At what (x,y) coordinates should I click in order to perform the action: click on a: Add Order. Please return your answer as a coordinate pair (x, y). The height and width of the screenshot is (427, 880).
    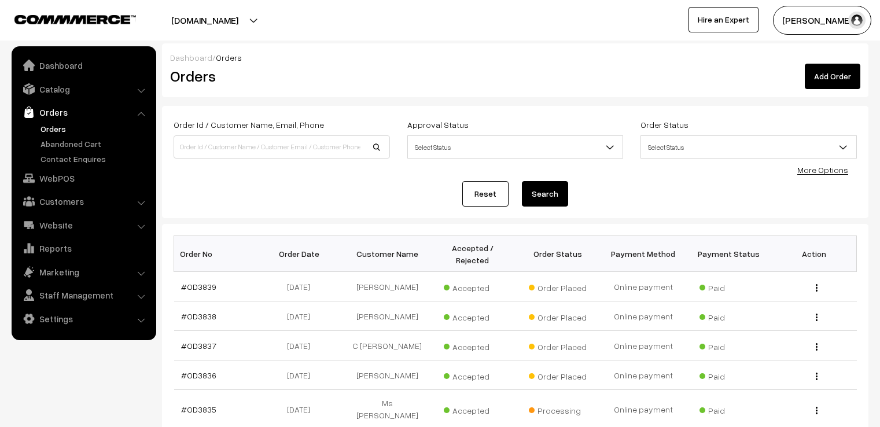
    Looking at the image, I should click on (832, 76).